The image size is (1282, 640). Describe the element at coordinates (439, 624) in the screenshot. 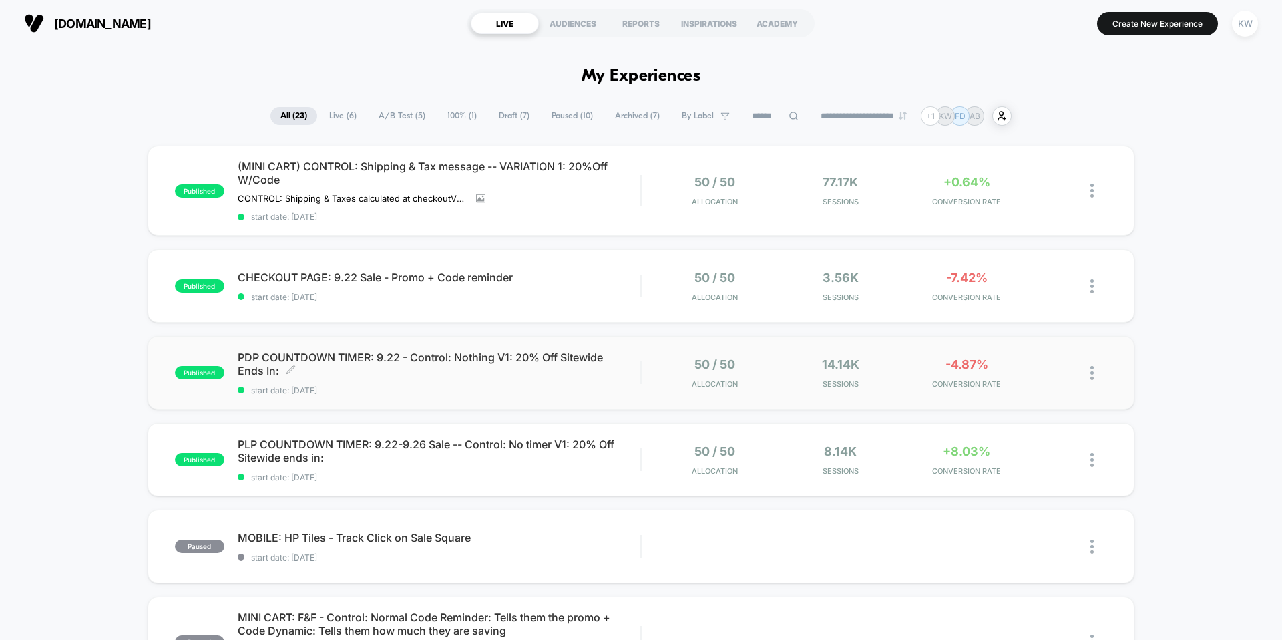

I see `span: MINI CART: F&F - Control: Normal Code Reminder: Tells them the promo + Code Dynamic: Tells them h...` at that location.